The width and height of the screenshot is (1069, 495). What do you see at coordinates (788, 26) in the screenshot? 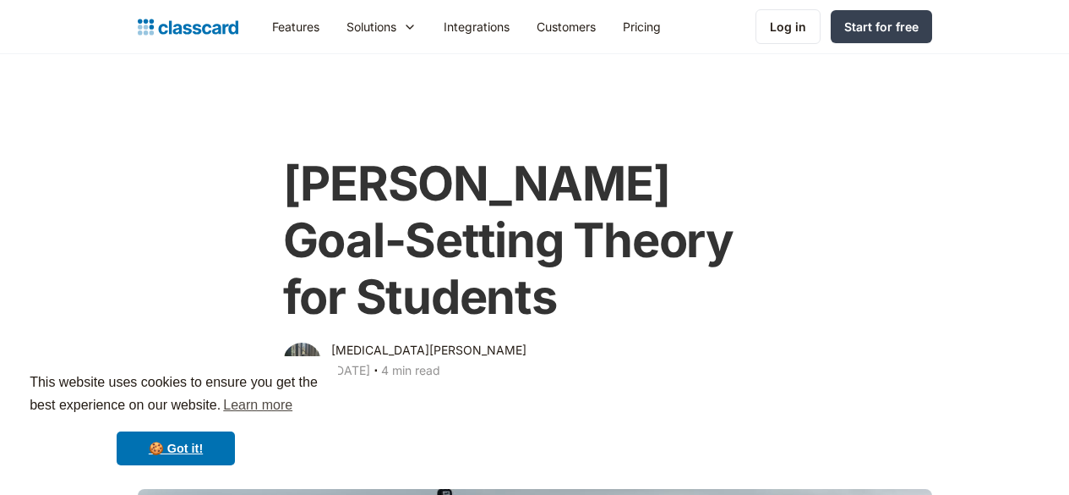
I see `div: Log in` at bounding box center [788, 26].